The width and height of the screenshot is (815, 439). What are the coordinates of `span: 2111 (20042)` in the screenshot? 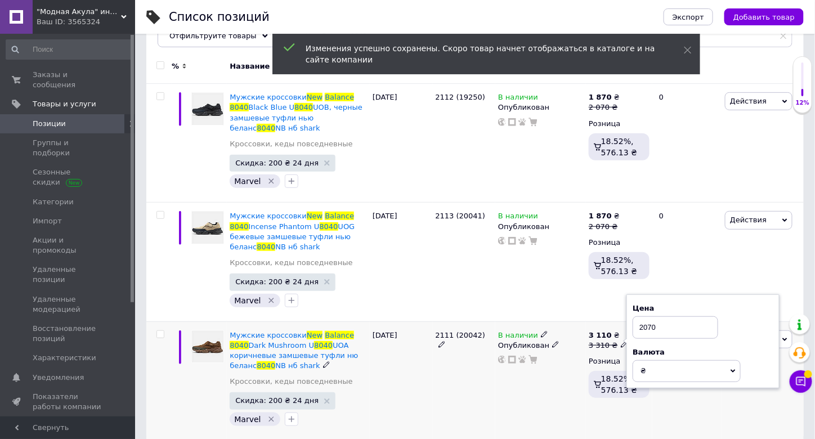 It's located at (460, 335).